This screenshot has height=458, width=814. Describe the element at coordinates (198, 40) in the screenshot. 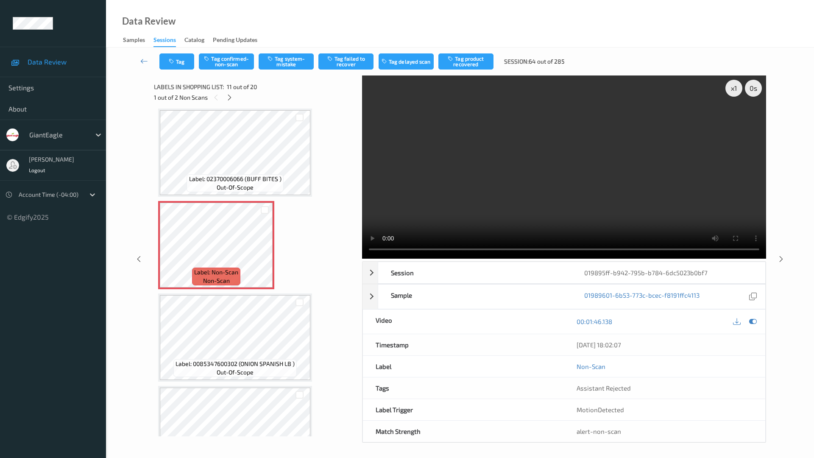

I see `a: Catalog` at that location.